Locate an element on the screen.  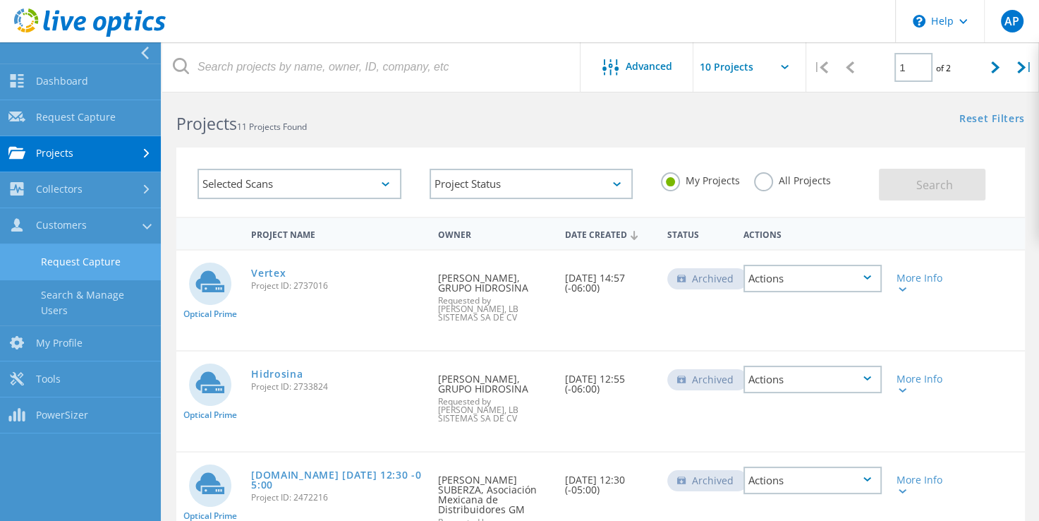
span: Search is located at coordinates (935, 185).